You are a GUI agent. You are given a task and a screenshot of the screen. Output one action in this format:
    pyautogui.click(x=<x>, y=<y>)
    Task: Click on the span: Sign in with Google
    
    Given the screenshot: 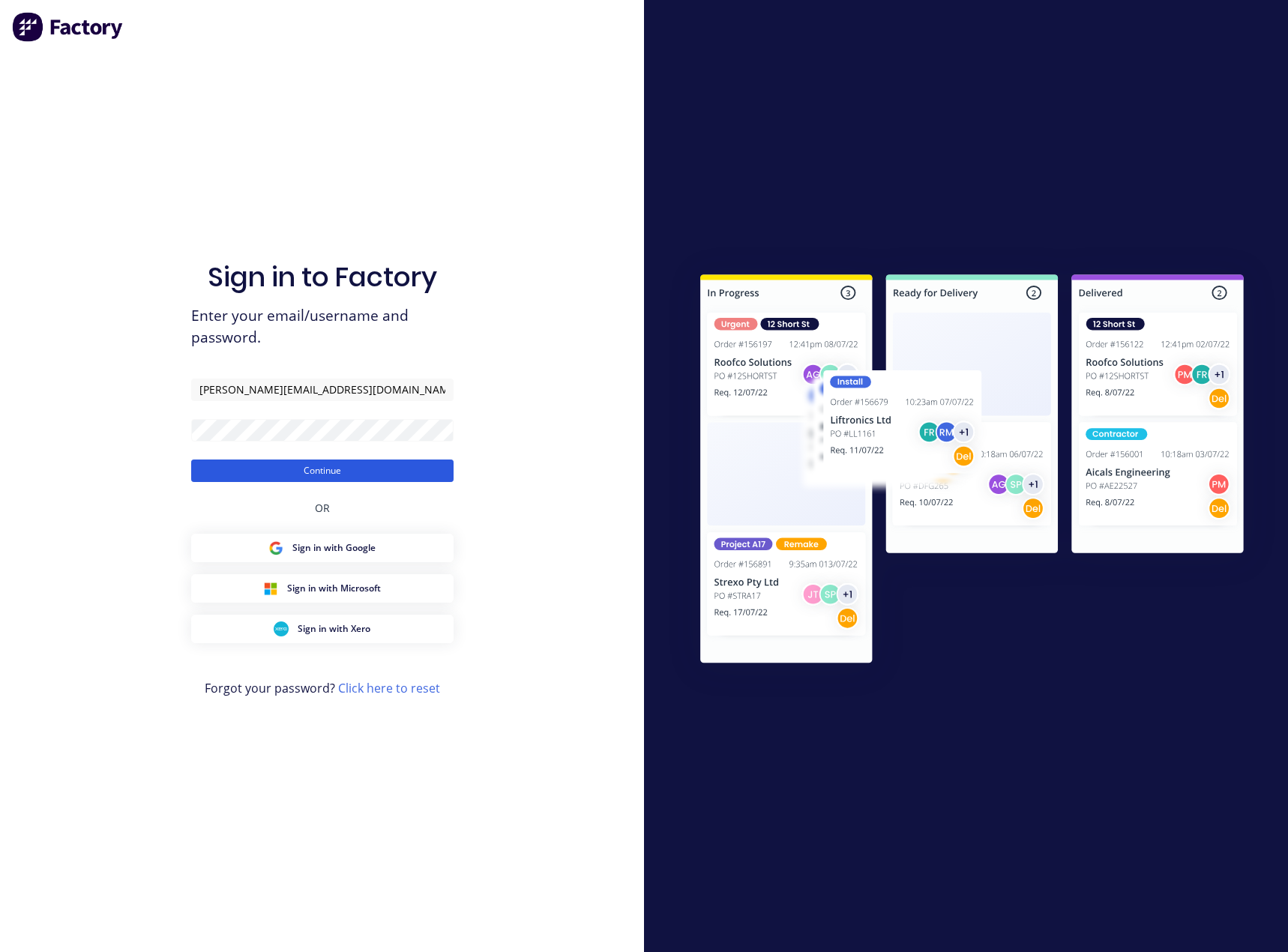 What is the action you would take?
    pyautogui.click(x=333, y=548)
    